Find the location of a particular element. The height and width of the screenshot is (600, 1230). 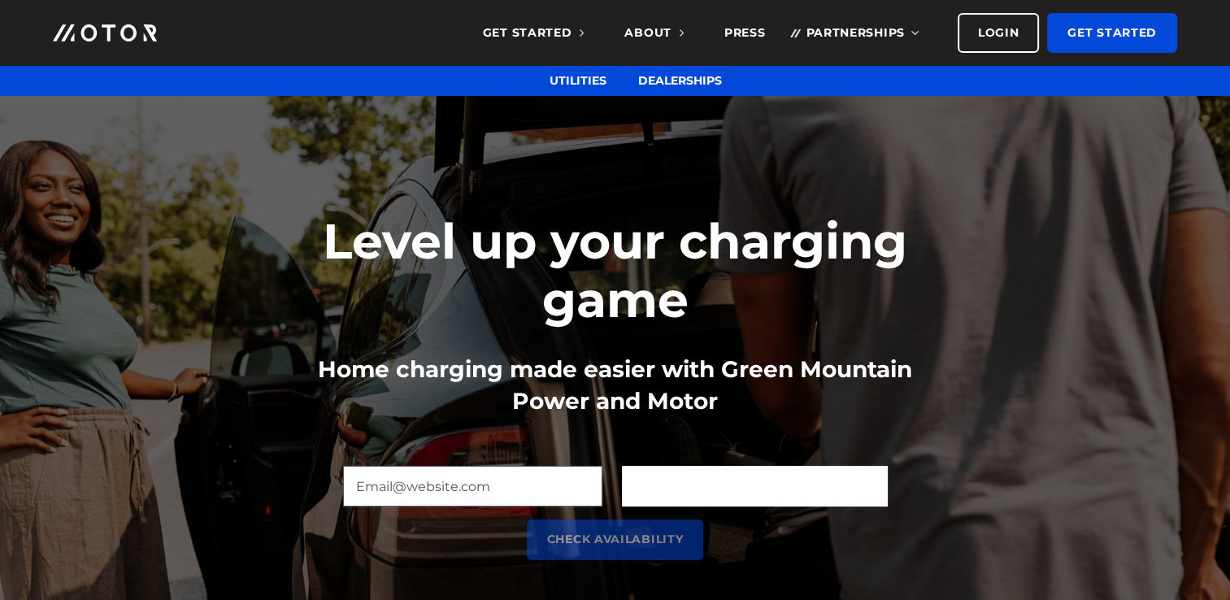

span: About is located at coordinates (654, 33).